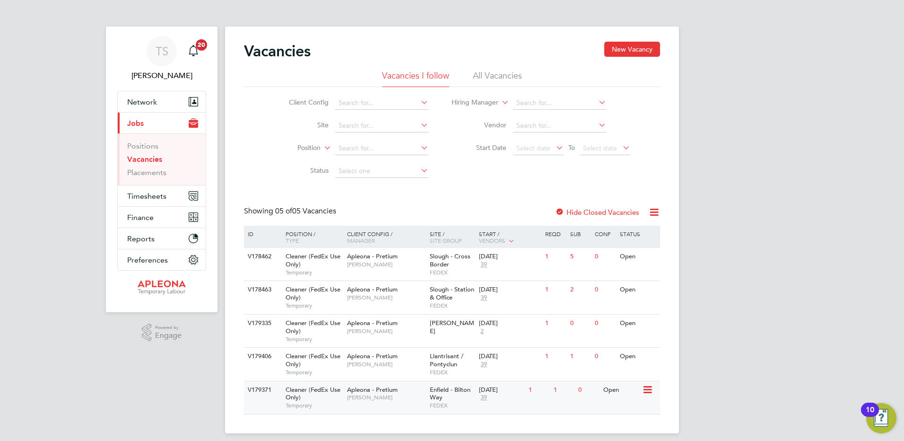 The height and width of the screenshot is (441, 904). Describe the element at coordinates (361, 240) in the screenshot. I see `span: Manager` at that location.